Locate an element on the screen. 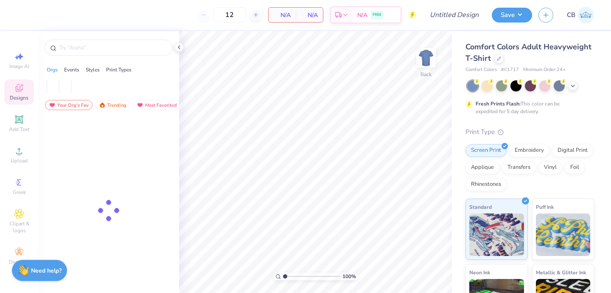  strong: Fresh Prints Flash: is located at coordinates (498, 104).